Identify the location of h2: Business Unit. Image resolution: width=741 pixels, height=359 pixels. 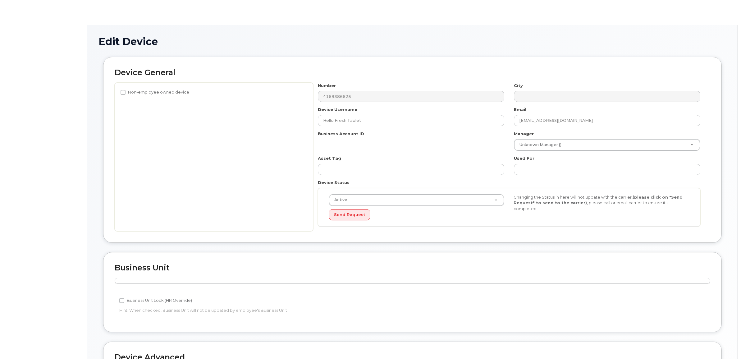
(412, 268).